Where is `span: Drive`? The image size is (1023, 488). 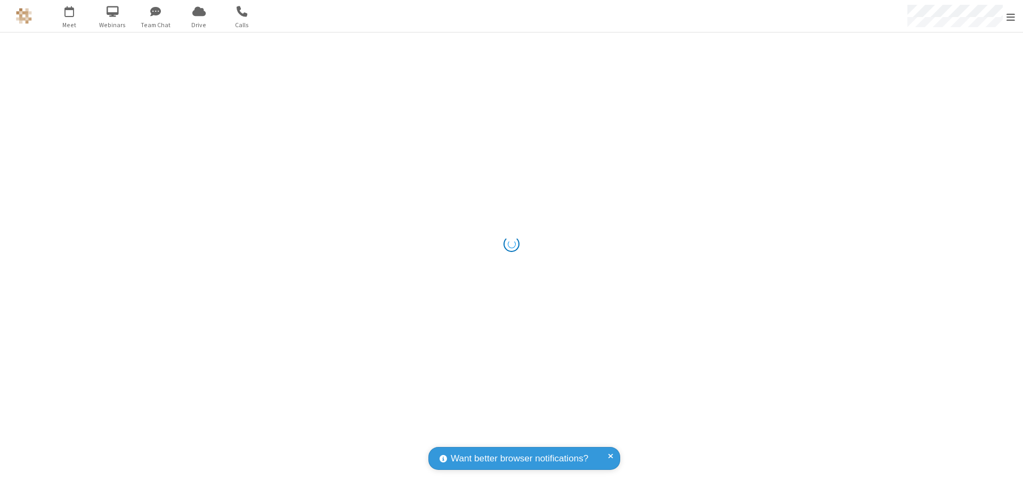 span: Drive is located at coordinates (199, 25).